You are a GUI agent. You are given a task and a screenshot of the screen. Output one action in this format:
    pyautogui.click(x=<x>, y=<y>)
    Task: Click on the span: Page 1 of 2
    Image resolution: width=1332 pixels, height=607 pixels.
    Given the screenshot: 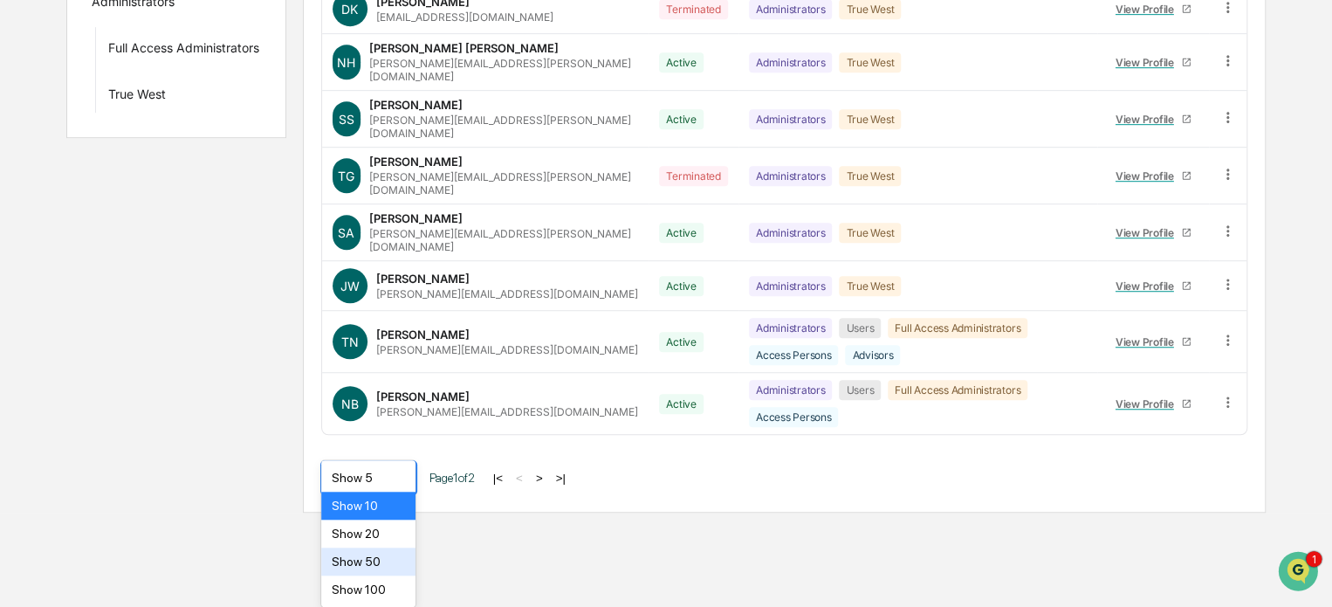 What is the action you would take?
    pyautogui.click(x=452, y=477)
    